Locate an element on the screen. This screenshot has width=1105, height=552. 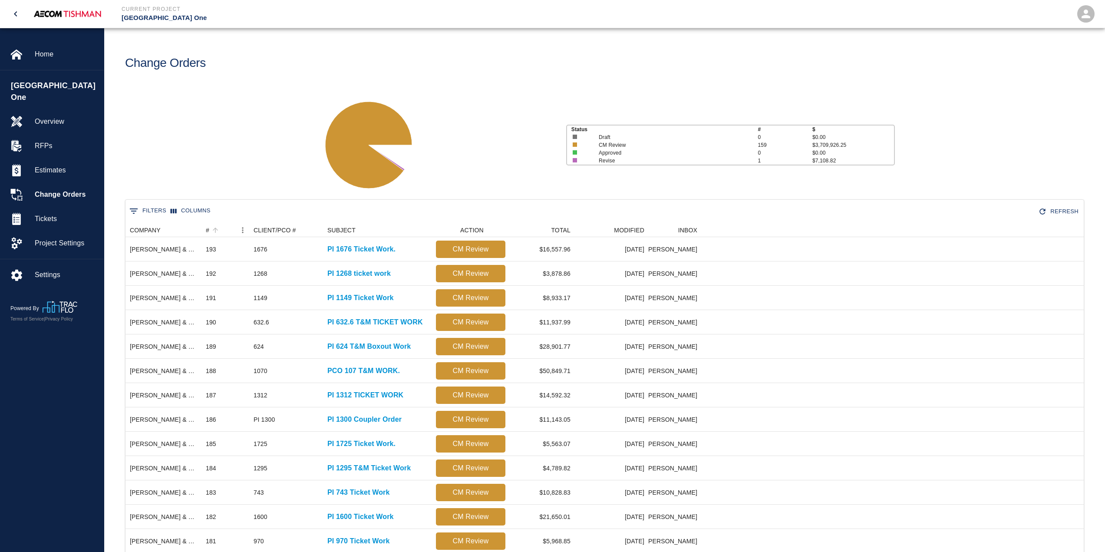
div: MODIFIED is located at coordinates (629, 230).